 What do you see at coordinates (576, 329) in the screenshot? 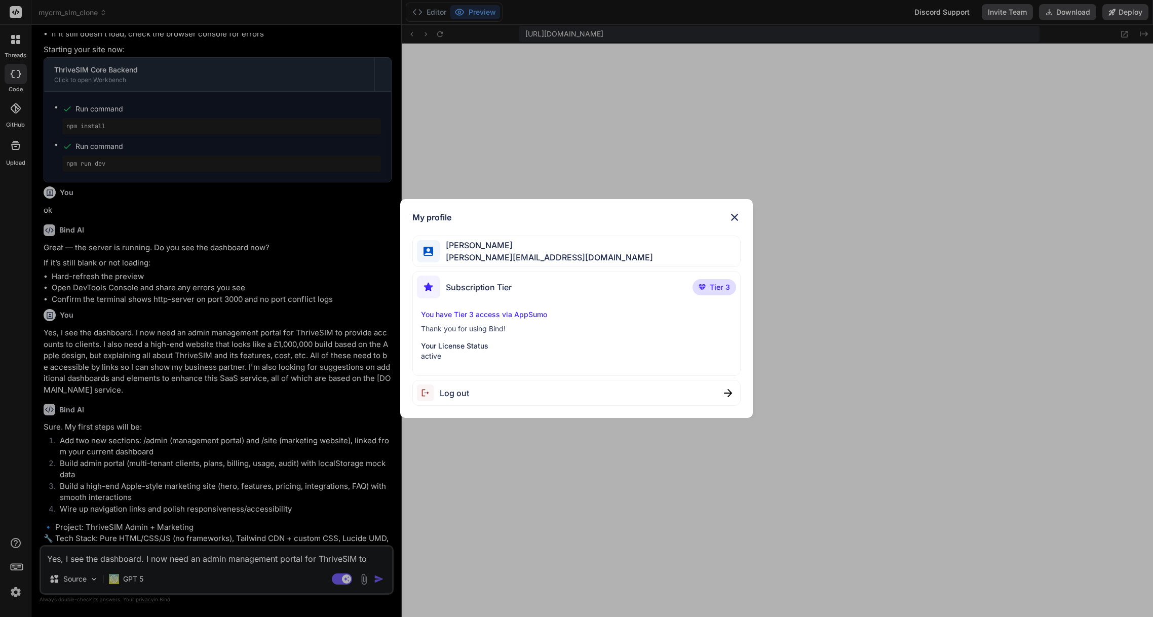
I see `p: Thank you for using Bind!` at bounding box center [576, 329].